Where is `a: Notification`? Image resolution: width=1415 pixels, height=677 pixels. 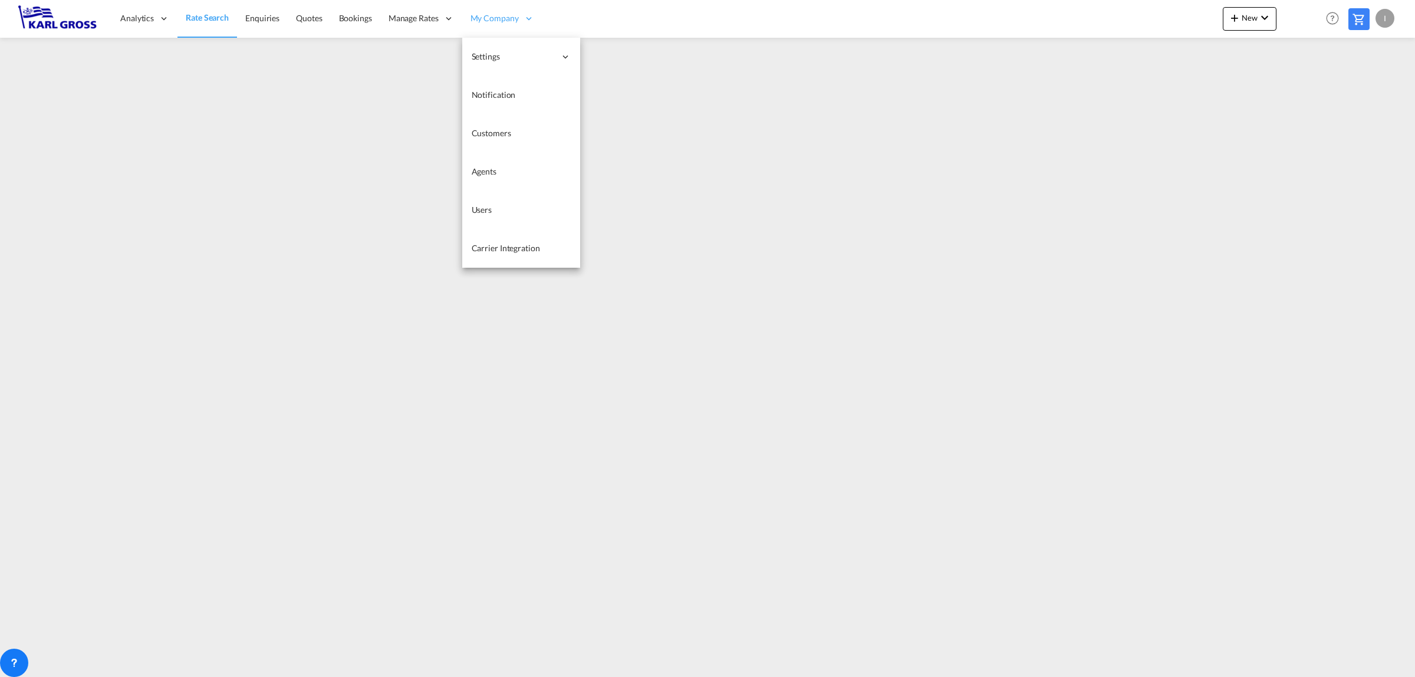 a: Notification is located at coordinates (521, 95).